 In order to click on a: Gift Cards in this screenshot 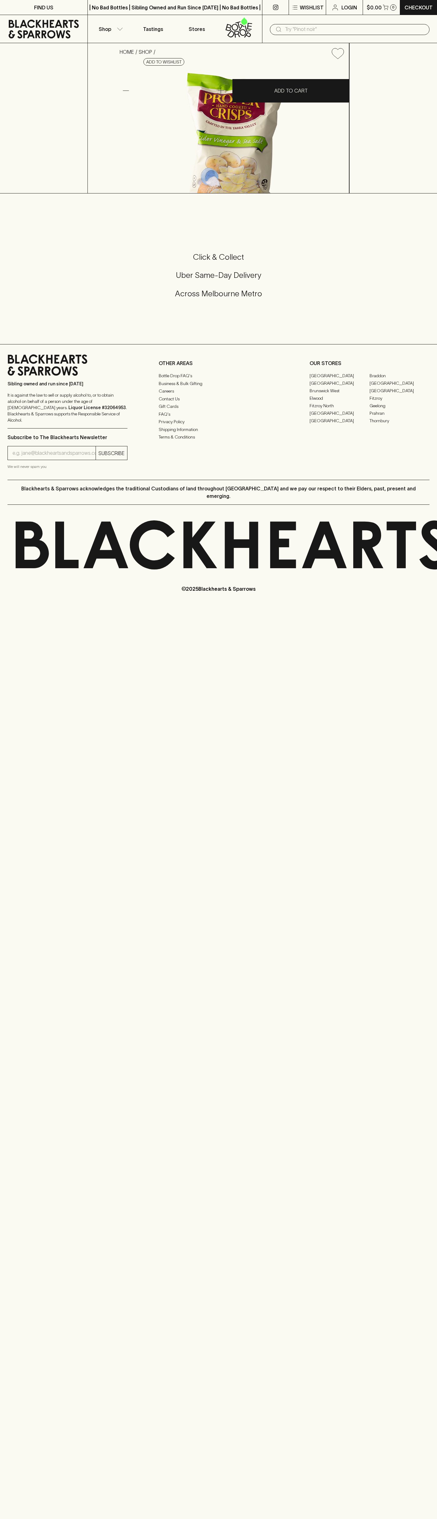, I will do `click(219, 407)`.